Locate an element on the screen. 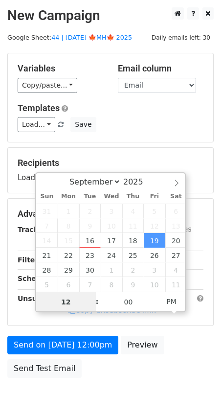 The height and width of the screenshot is (418, 221). span: September 14, 2025 is located at coordinates (47, 240).